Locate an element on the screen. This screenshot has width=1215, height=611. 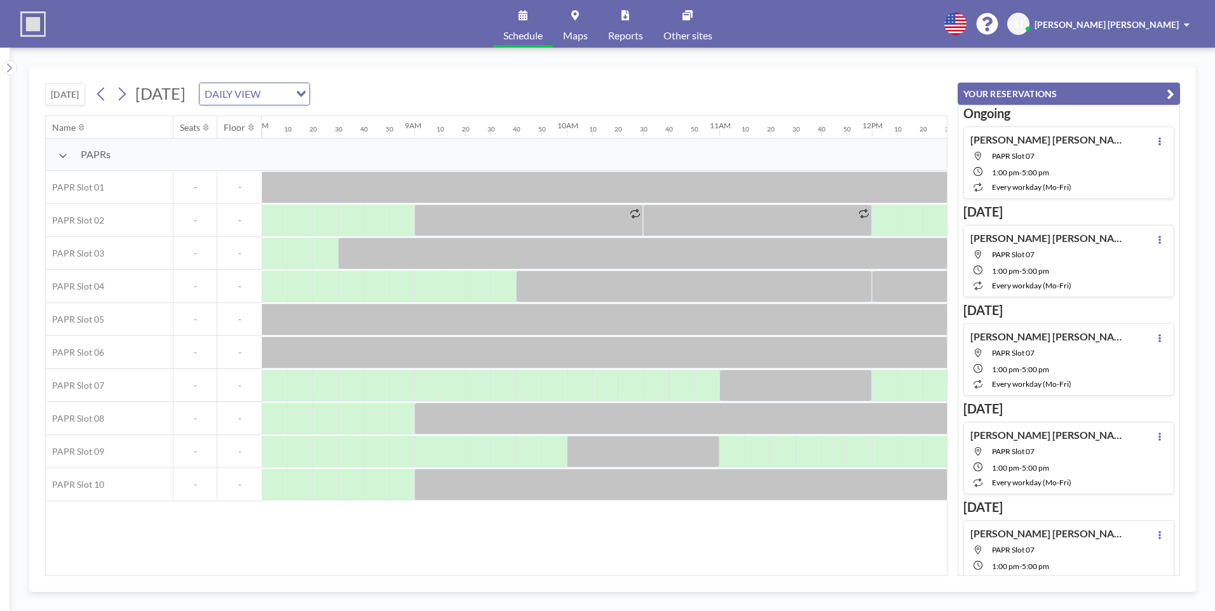
span: PAPR Slot 05 is located at coordinates (75, 320).